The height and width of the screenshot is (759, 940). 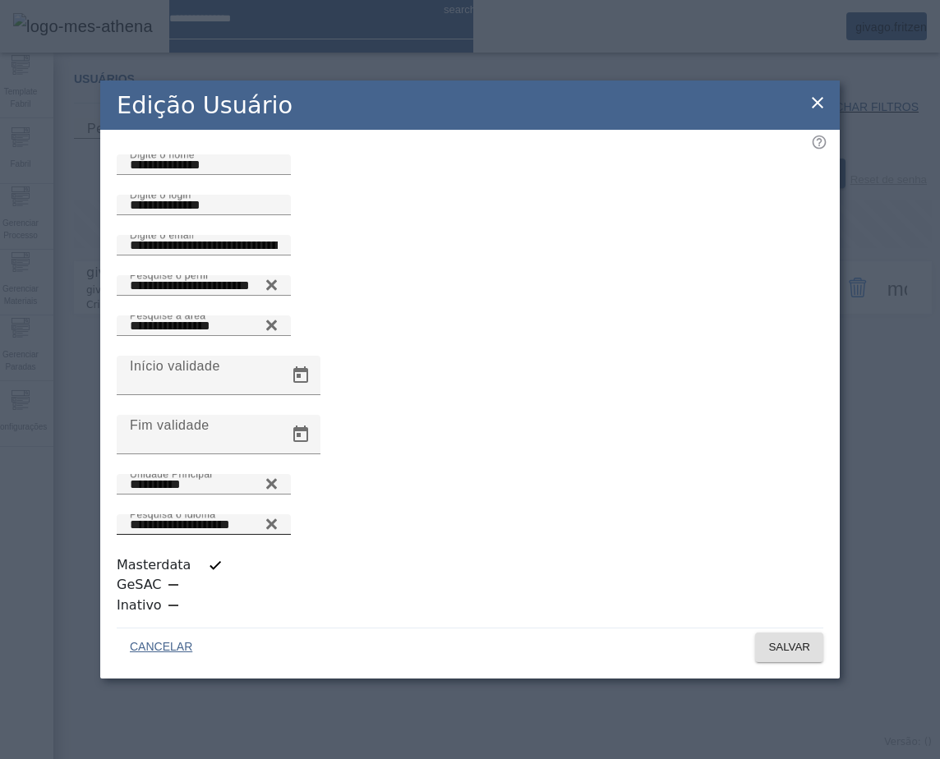 What do you see at coordinates (155, 565) in the screenshot?
I see `label: Masterdata` at bounding box center [155, 565].